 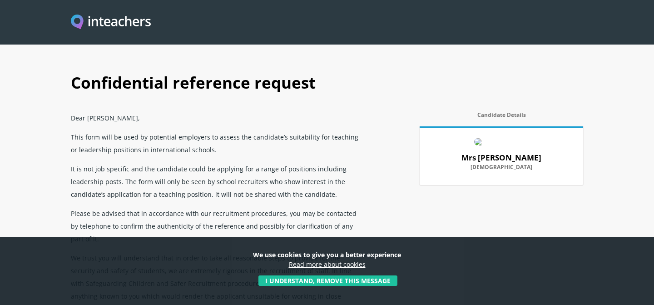 I want to click on p: Please be advised that in accordance with our recruitment procedures, you may be contacted by tel..., so click(x=218, y=226).